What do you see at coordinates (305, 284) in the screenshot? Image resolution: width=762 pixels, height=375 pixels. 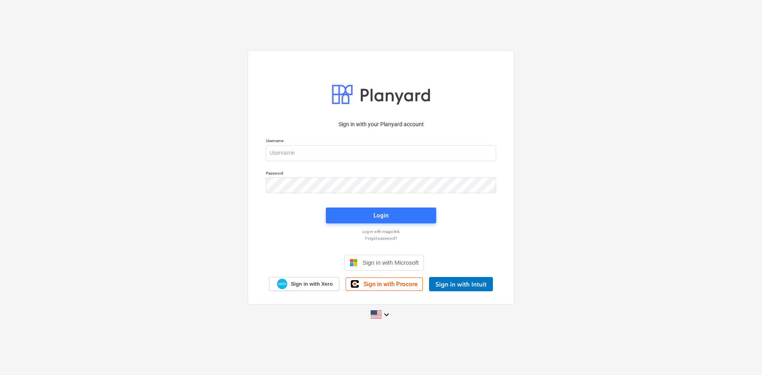 I see `a: Sign in with Xero` at bounding box center [305, 284].